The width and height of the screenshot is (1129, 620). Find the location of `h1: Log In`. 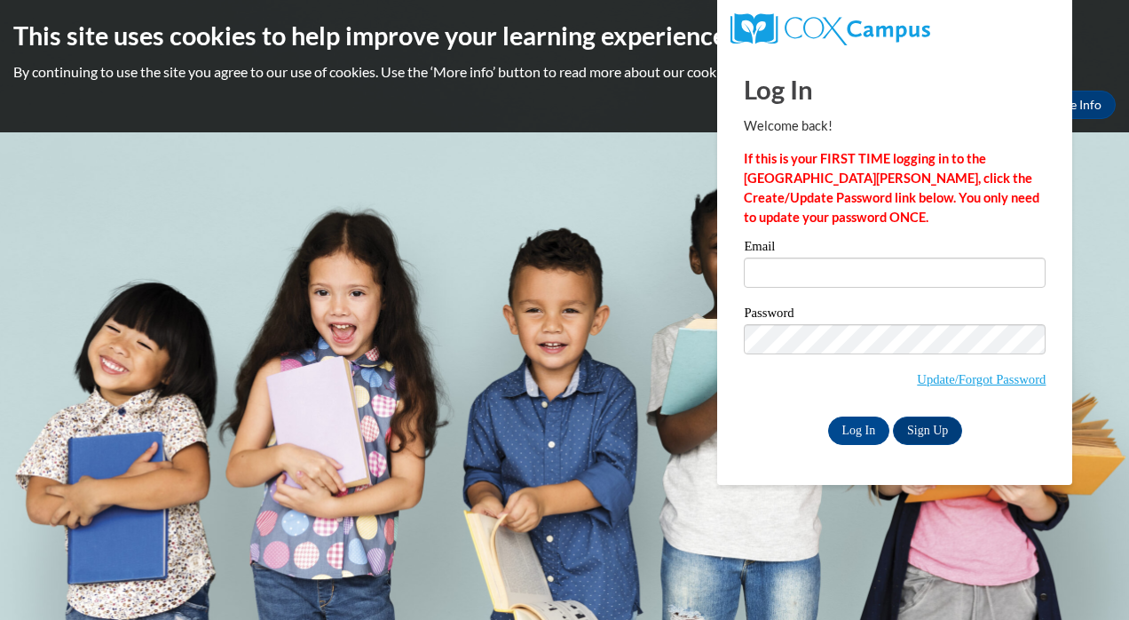

h1: Log In is located at coordinates (895, 89).